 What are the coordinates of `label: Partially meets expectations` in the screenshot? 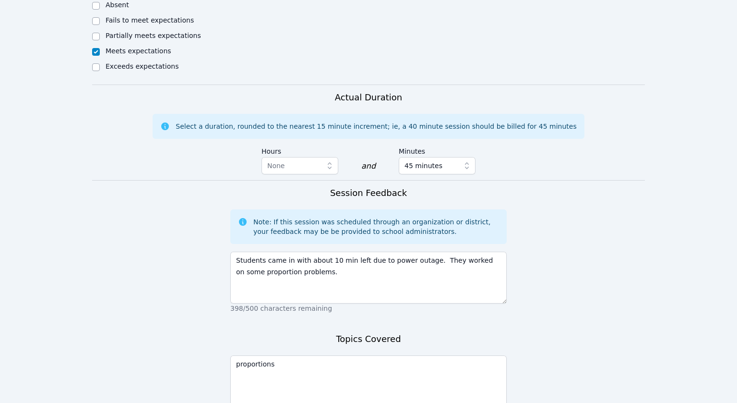 It's located at (153, 36).